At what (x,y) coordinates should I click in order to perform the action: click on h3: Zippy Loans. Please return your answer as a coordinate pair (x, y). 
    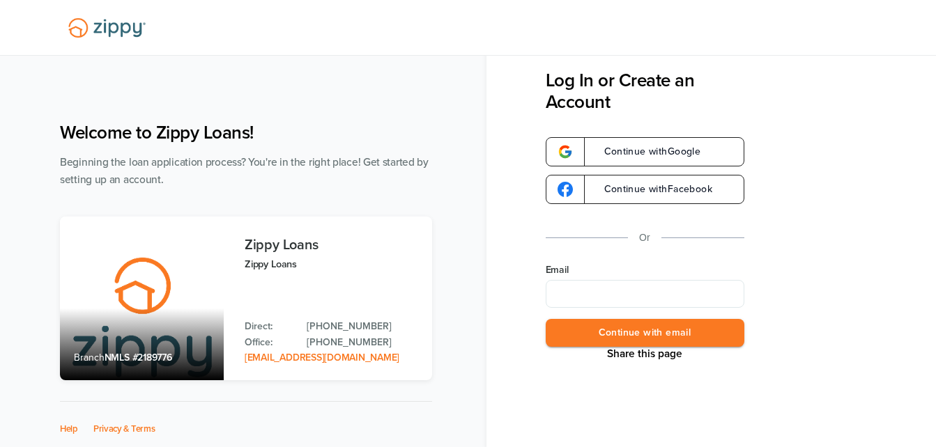
    Looking at the image, I should click on (331, 245).